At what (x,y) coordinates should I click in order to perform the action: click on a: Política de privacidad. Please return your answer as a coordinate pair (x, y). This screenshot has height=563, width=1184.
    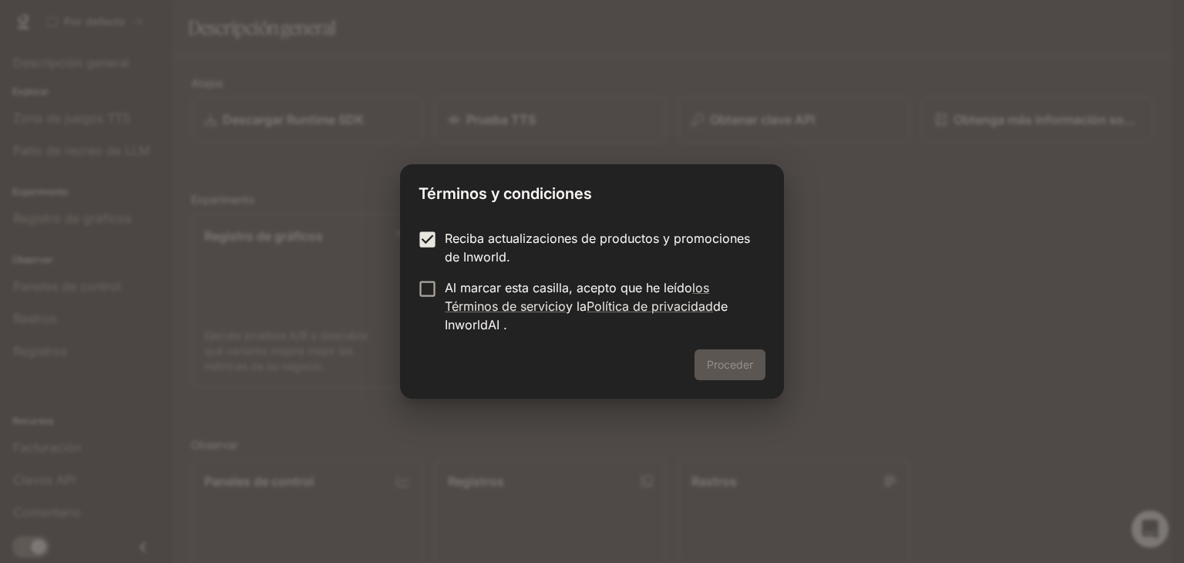
    Looking at the image, I should click on (650, 306).